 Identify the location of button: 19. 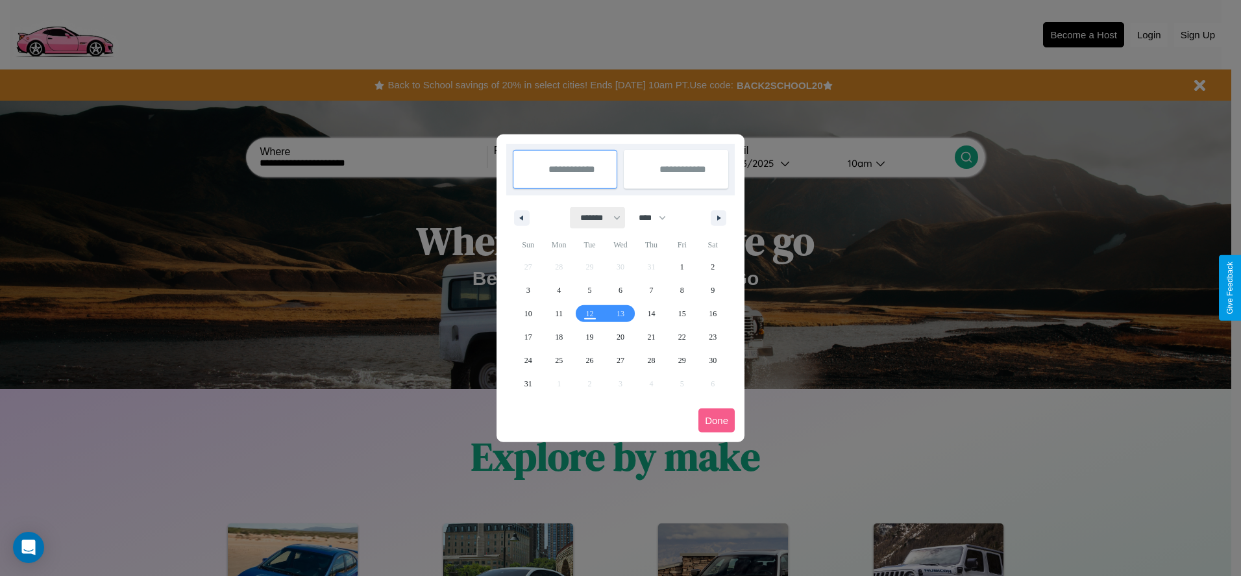
(589, 337).